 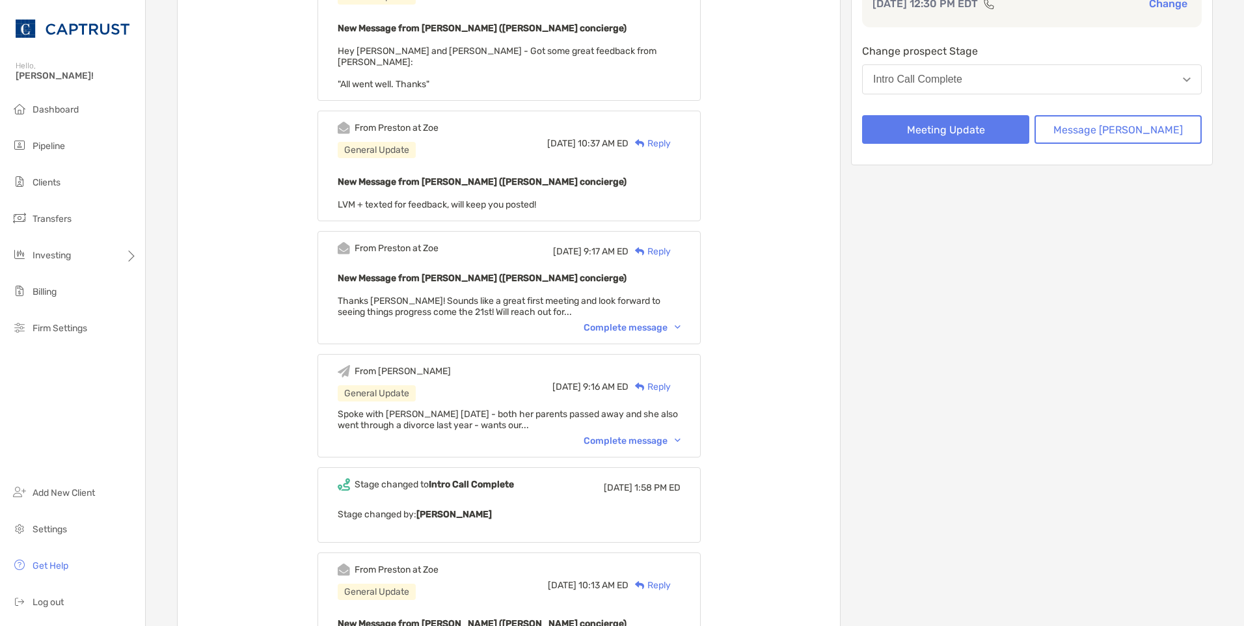 What do you see at coordinates (46, 182) in the screenshot?
I see `span: Clients` at bounding box center [46, 182].